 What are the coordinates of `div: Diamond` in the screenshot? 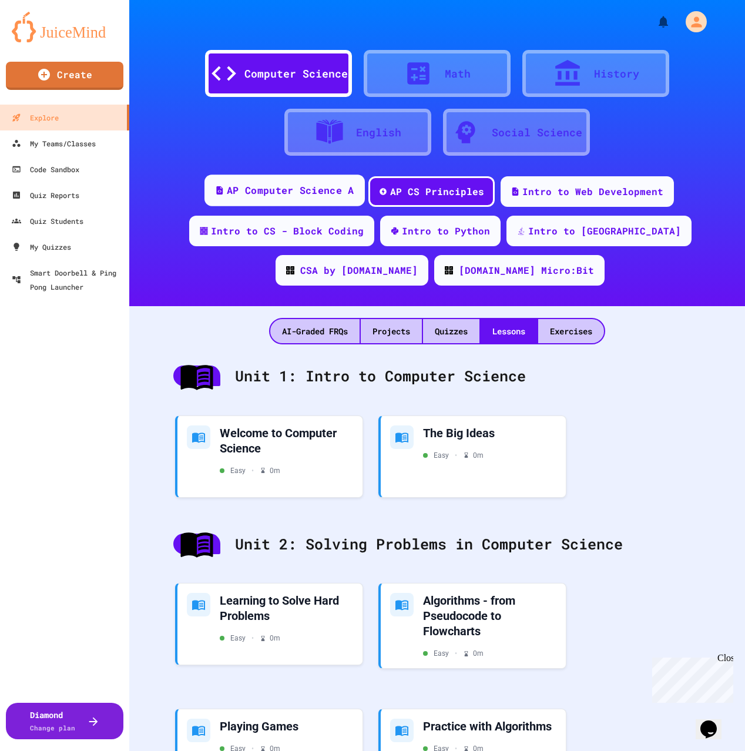 It's located at (52, 721).